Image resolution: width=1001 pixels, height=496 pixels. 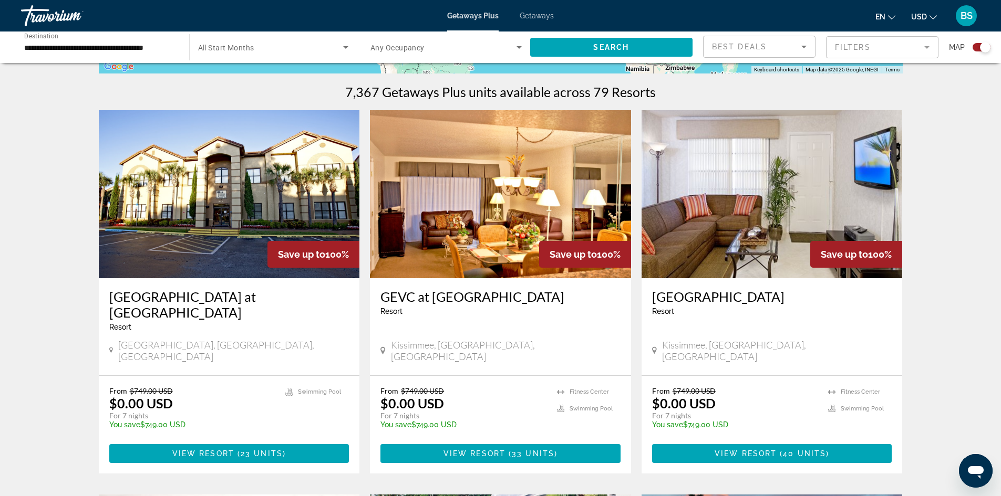 What do you see at coordinates (536, 16) in the screenshot?
I see `span: Getaways` at bounding box center [536, 16].